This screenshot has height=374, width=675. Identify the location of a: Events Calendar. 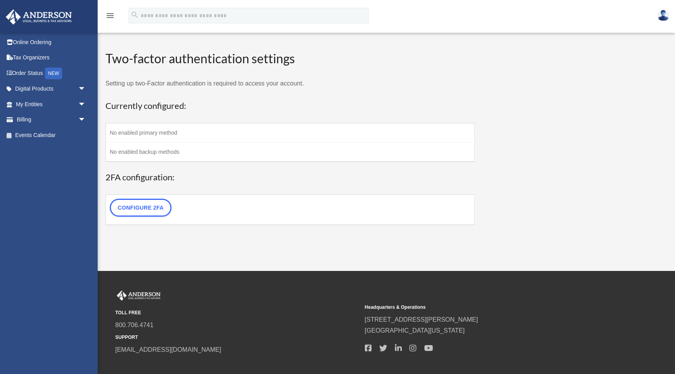
(52, 135).